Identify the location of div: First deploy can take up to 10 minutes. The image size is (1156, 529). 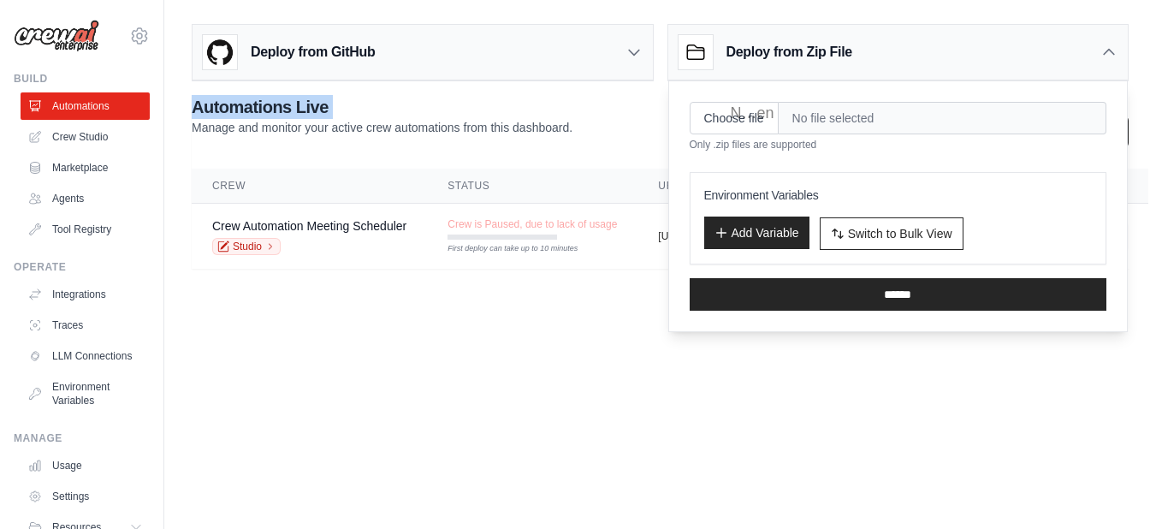
(502, 249).